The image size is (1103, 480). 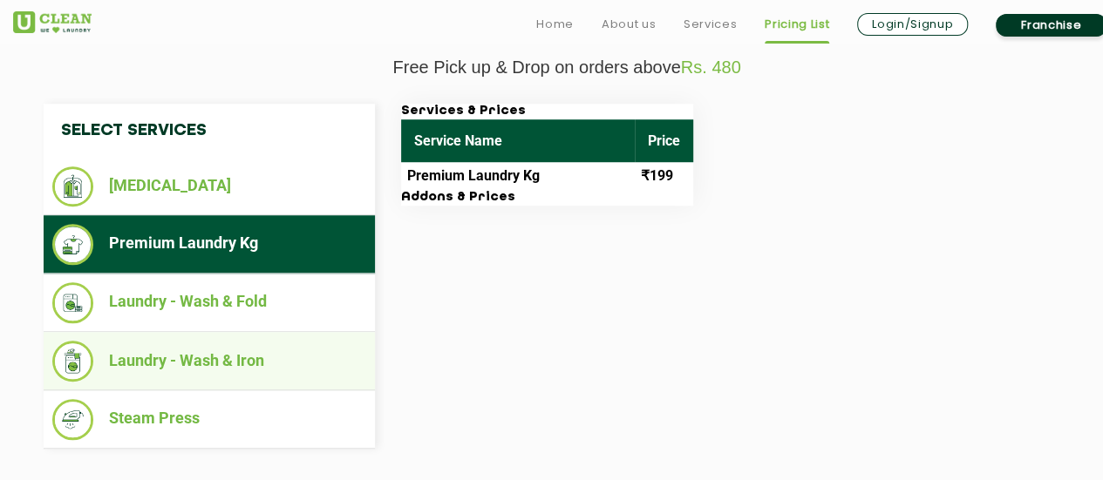 I want to click on img: Laundry - Wash & Fold, so click(x=72, y=303).